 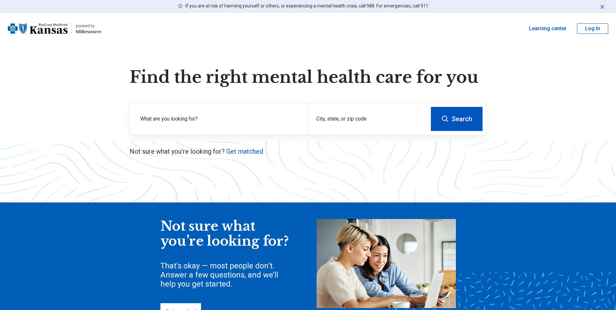 What do you see at coordinates (38, 29) in the screenshot?
I see `img: Blue Cross Blue Shield Kansas` at bounding box center [38, 29].